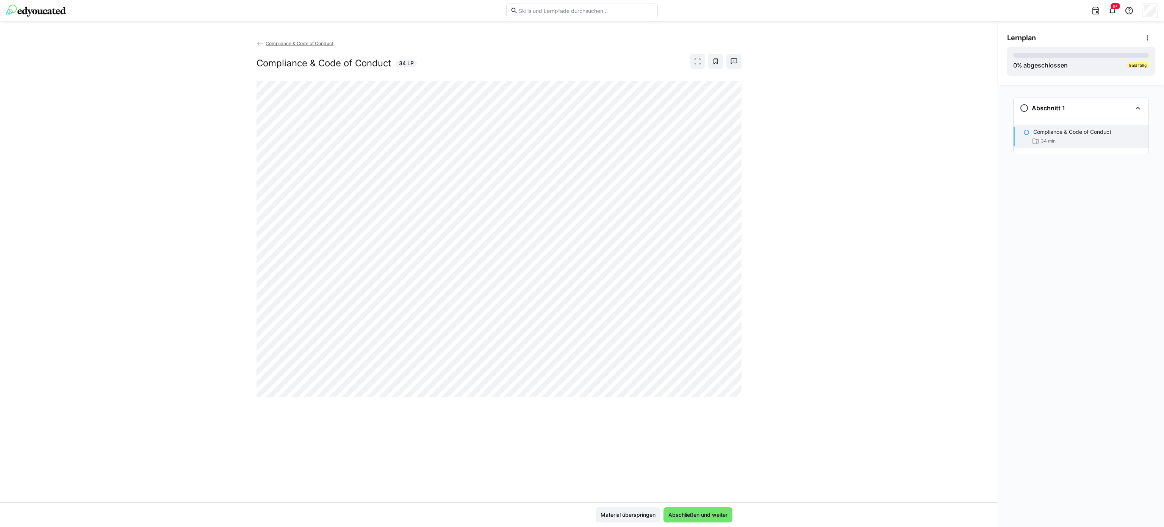 The width and height of the screenshot is (1164, 527). Describe the element at coordinates (1022, 38) in the screenshot. I see `span: Lernplan` at that location.